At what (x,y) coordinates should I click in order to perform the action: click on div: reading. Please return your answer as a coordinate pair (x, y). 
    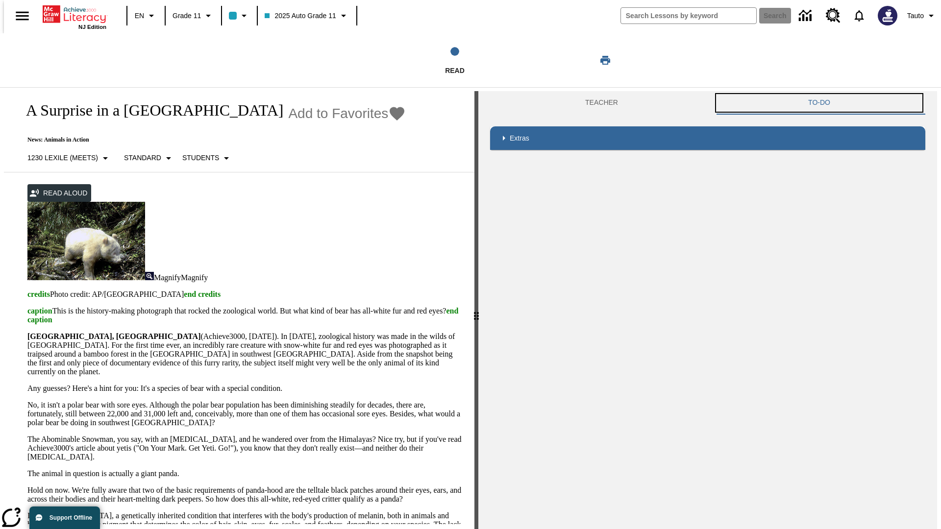
    Looking at the image, I should click on (239, 308).